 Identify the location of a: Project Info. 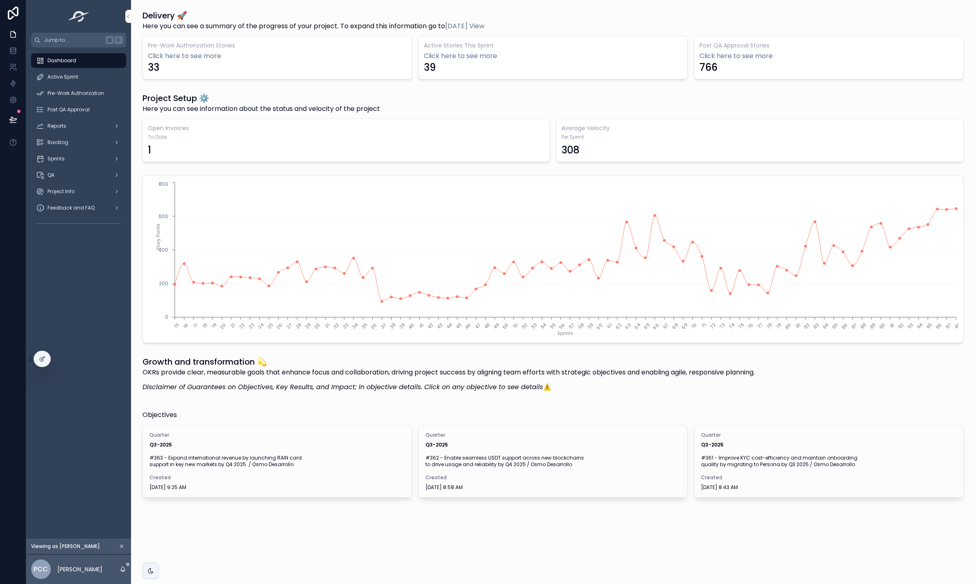
(79, 192).